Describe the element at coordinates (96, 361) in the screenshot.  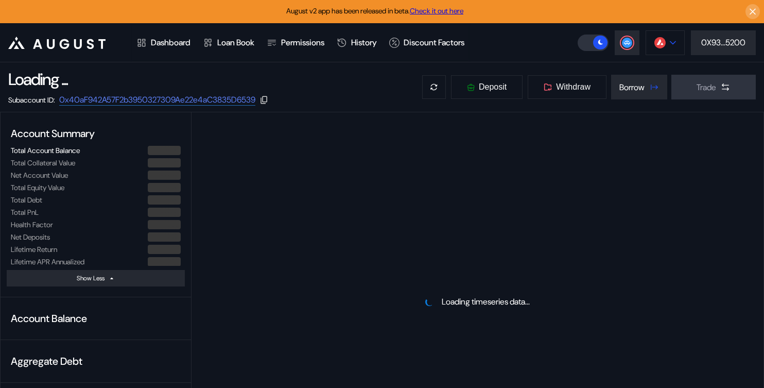
I see `div: Aggregate Debt` at that location.